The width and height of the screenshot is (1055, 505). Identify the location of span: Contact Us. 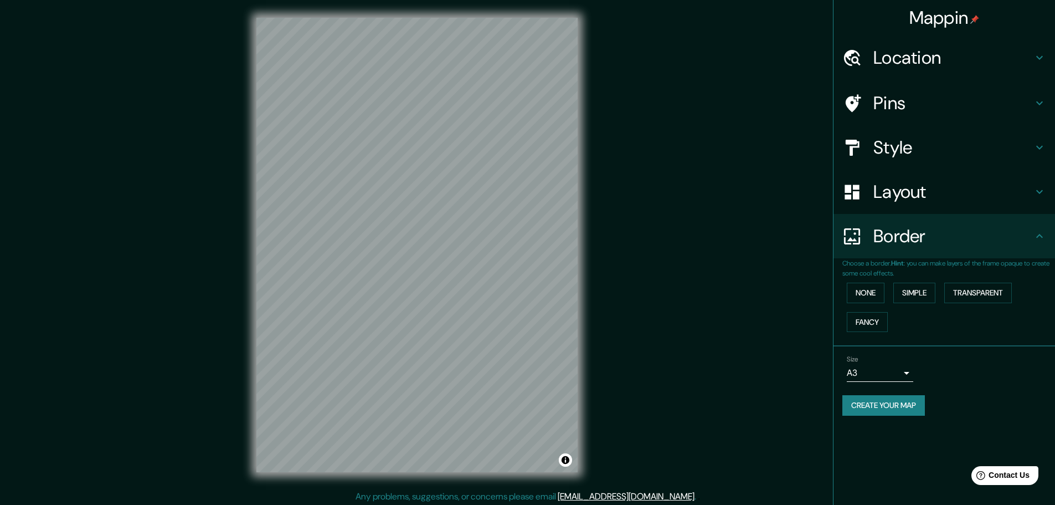
(53, 13).